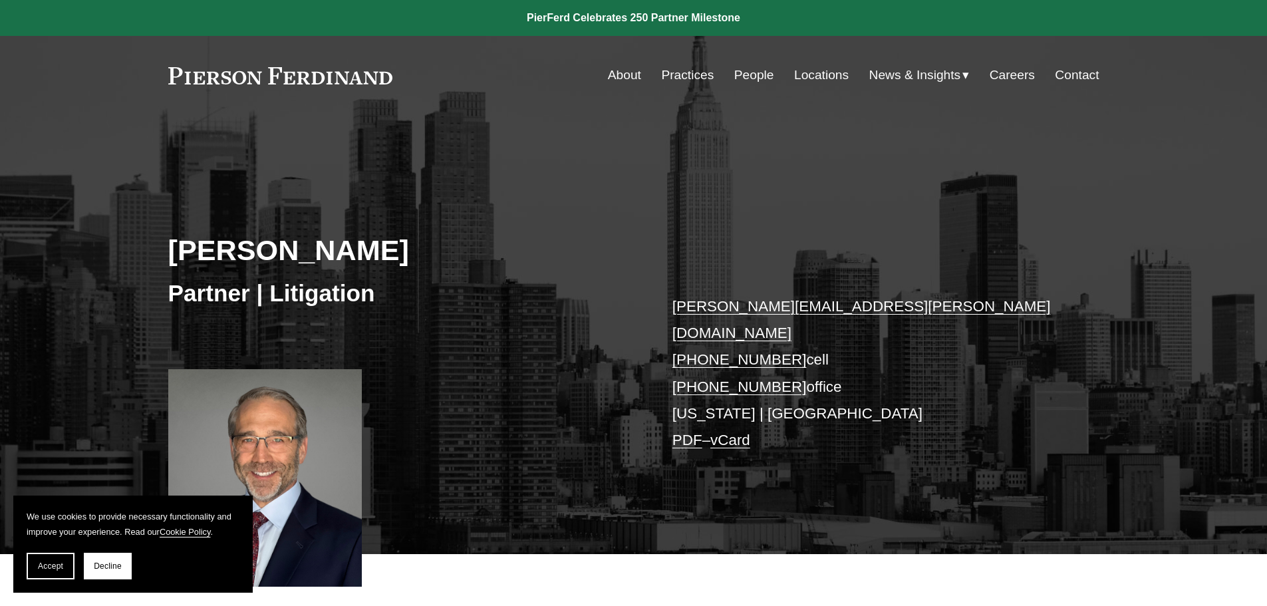  I want to click on a: Cookie Policy, so click(185, 531).